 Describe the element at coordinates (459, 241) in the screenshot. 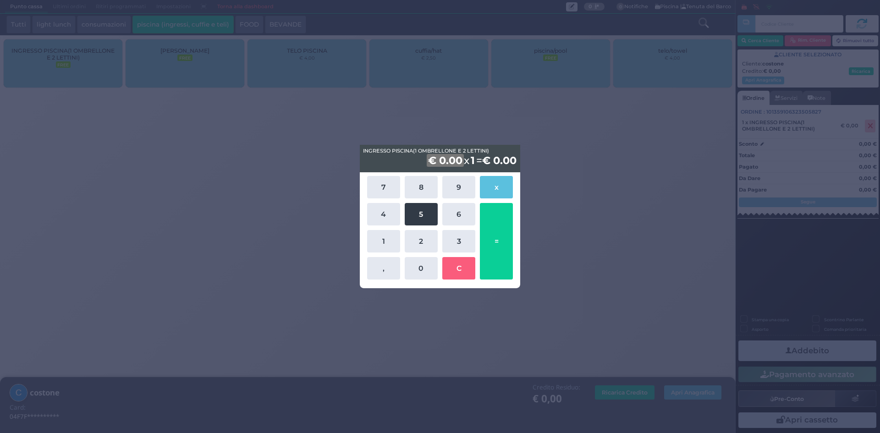

I see `button: 3` at that location.